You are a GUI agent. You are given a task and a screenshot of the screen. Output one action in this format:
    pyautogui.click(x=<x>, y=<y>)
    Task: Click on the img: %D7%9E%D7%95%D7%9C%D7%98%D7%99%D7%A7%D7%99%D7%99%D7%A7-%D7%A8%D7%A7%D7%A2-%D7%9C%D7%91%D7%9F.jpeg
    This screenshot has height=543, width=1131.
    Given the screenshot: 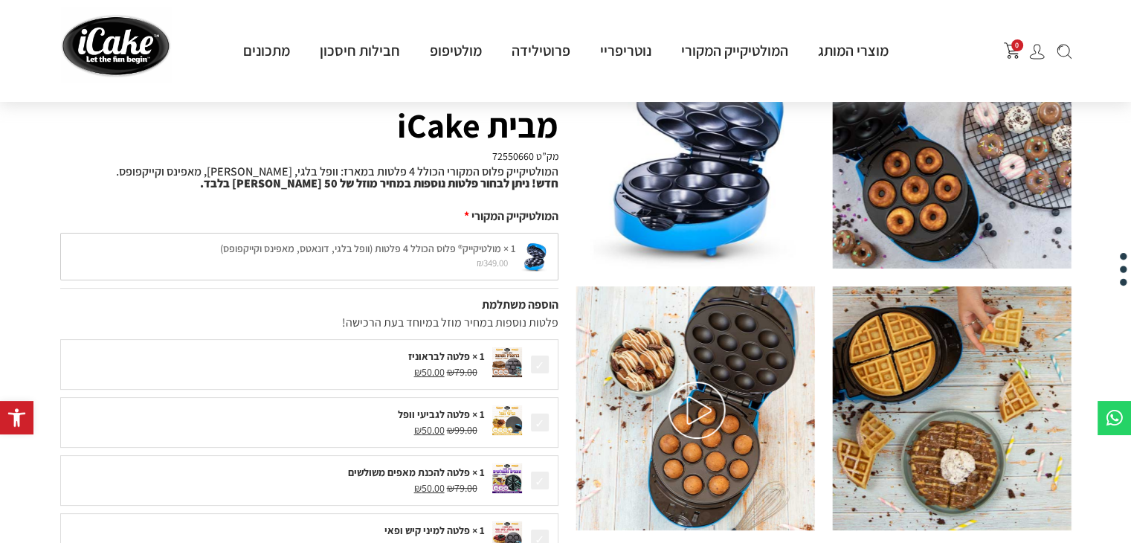 What is the action you would take?
    pyautogui.click(x=695, y=147)
    